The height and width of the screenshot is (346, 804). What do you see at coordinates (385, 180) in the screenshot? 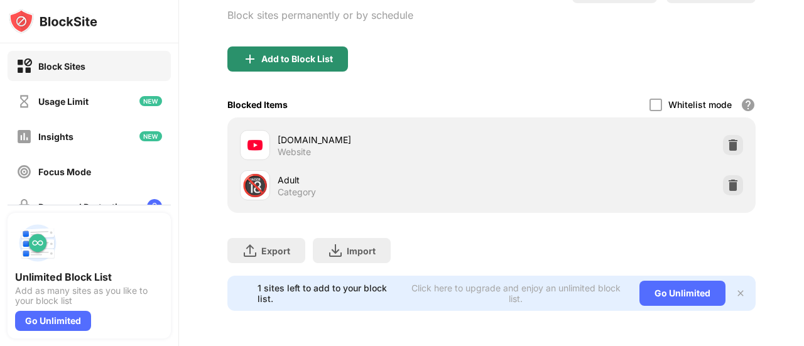
I see `div: Adult` at bounding box center [385, 180].